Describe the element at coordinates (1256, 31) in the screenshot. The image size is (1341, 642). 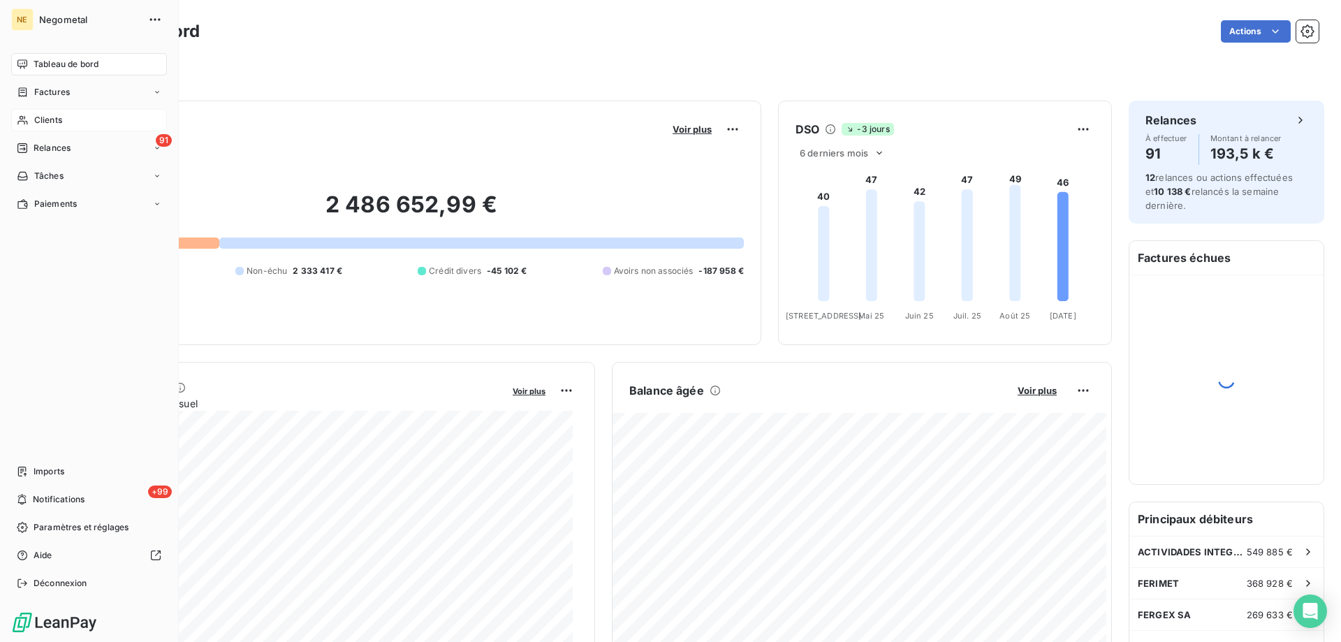
I see `button: Actions` at that location.